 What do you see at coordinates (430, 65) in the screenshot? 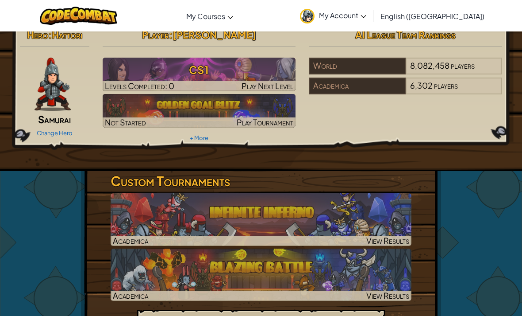
I see `span: 8,082,458` at bounding box center [430, 65].